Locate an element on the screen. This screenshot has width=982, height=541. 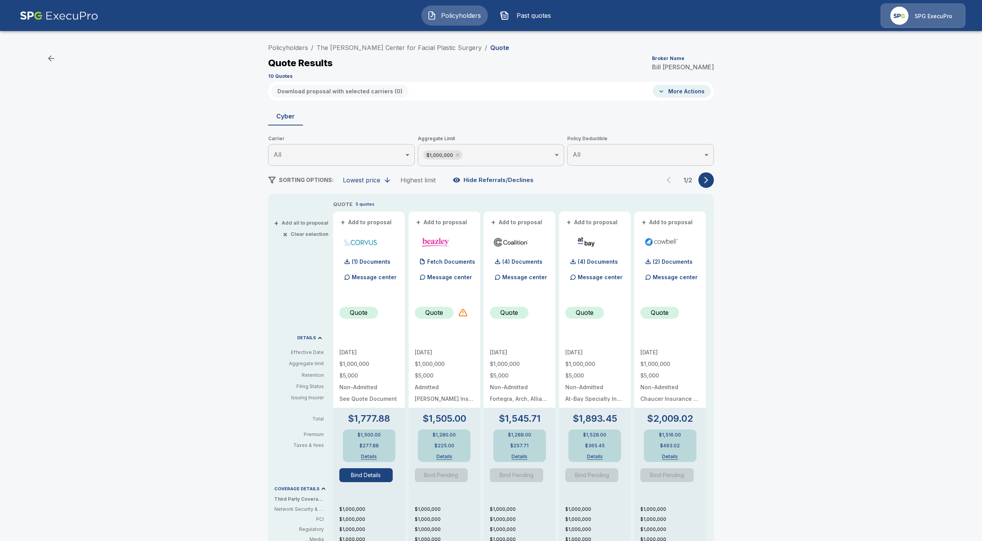
nav: breadcrumb is located at coordinates (388, 48).